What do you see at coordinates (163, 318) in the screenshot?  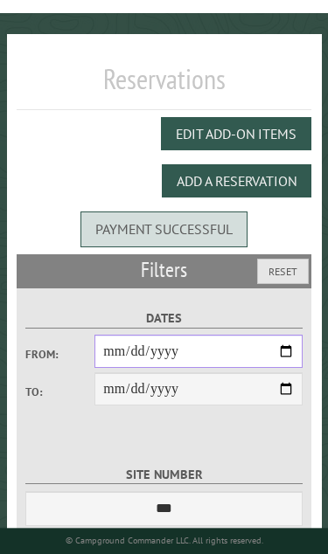 I see `label: Dates` at bounding box center [163, 318].